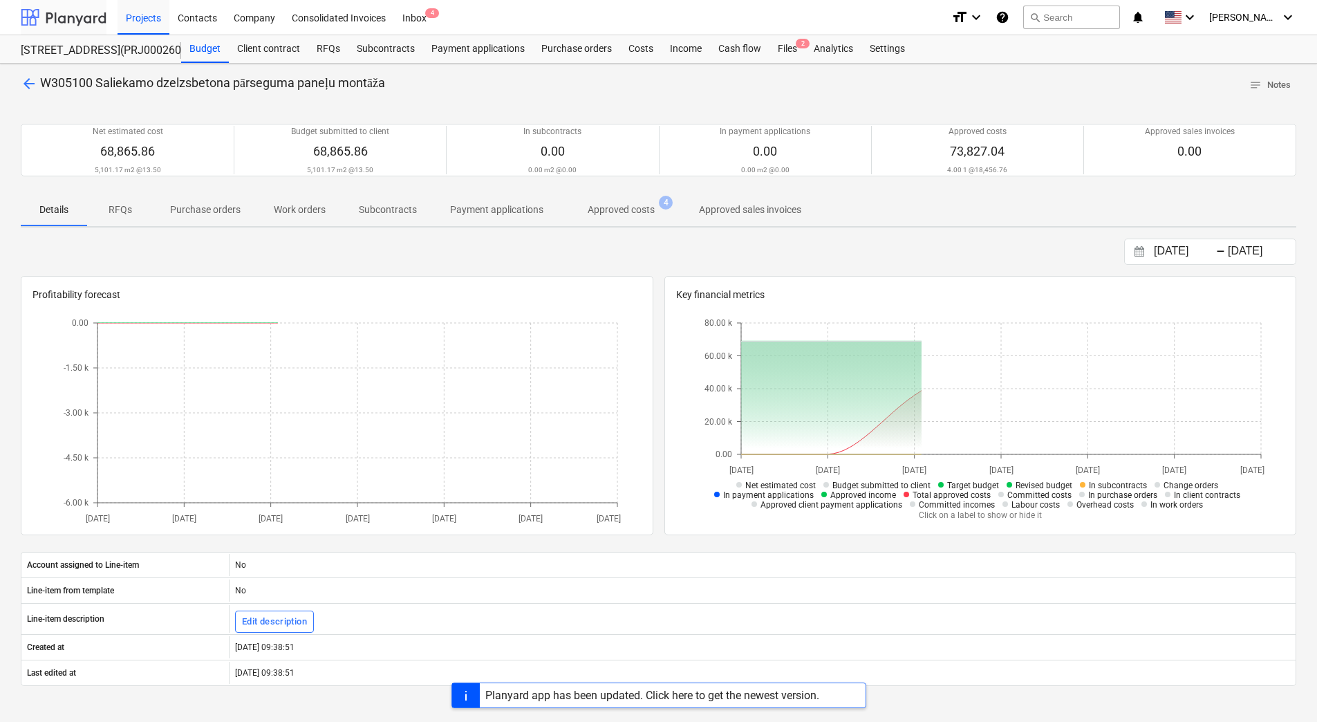 This screenshot has height=722, width=1317. I want to click on tspan: 80.00 k, so click(718, 324).